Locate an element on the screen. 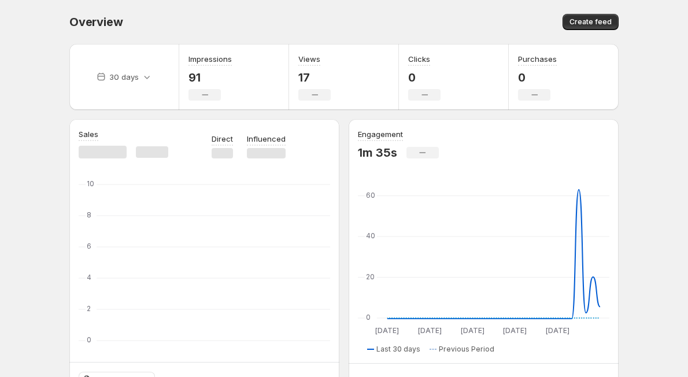 This screenshot has height=377, width=688. p: Influenced is located at coordinates (266, 139).